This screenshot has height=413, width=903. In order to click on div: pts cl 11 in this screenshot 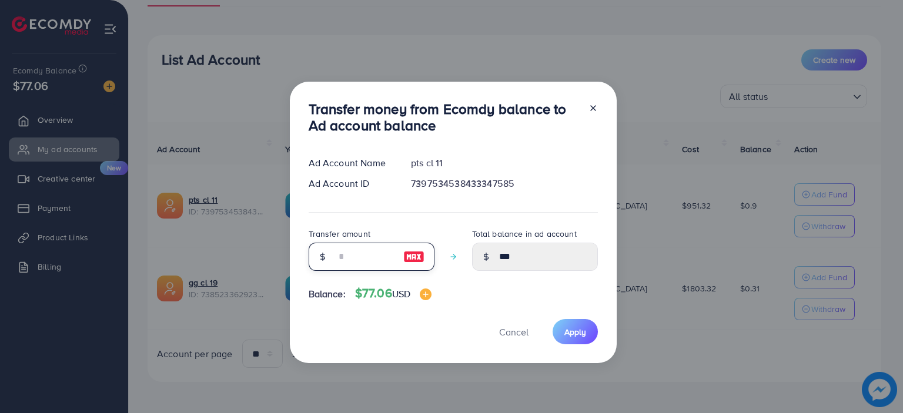, I will do `click(504, 163)`.